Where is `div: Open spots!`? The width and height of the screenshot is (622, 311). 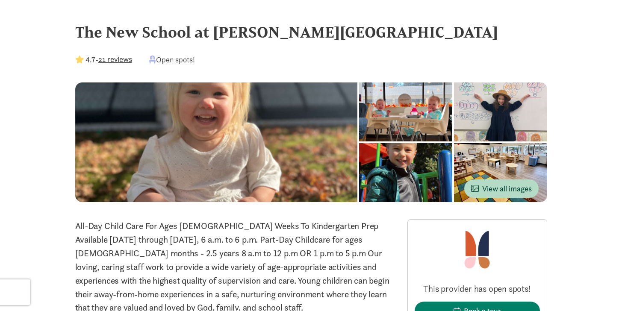 div: Open spots! is located at coordinates (172, 59).